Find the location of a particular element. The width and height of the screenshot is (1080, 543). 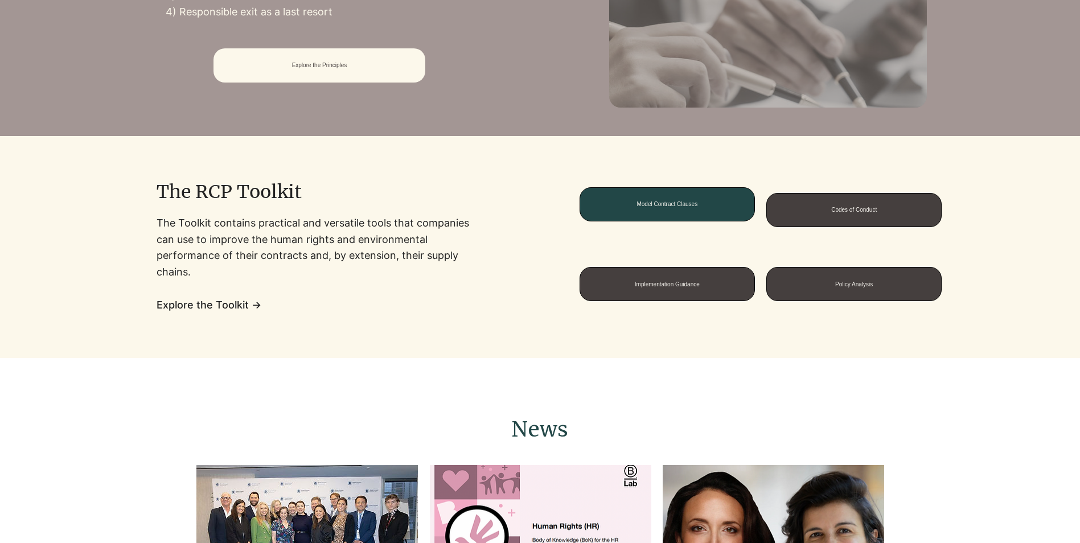

span: Implementation Guidance is located at coordinates (667, 284).